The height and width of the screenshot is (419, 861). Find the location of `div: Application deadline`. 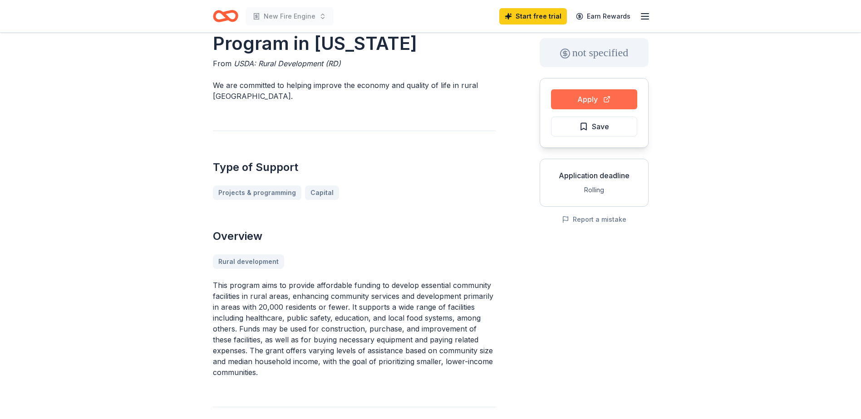

div: Application deadline is located at coordinates (594, 176).